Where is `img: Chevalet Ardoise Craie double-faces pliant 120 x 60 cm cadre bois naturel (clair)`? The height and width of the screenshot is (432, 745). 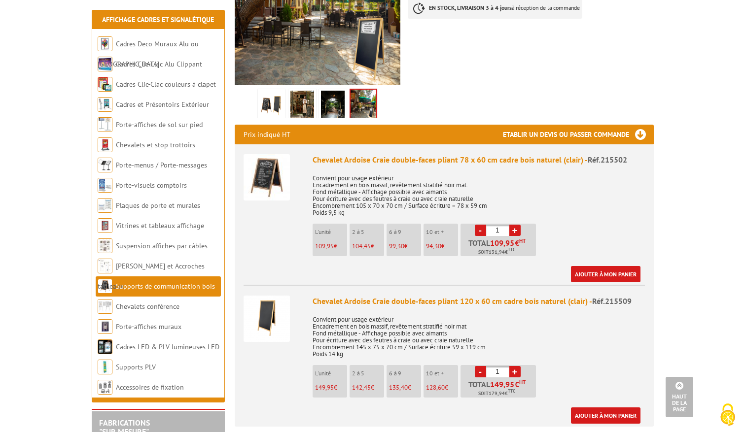
img: Chevalet Ardoise Craie double-faces pliant 120 x 60 cm cadre bois naturel (clair) is located at coordinates (267, 319).